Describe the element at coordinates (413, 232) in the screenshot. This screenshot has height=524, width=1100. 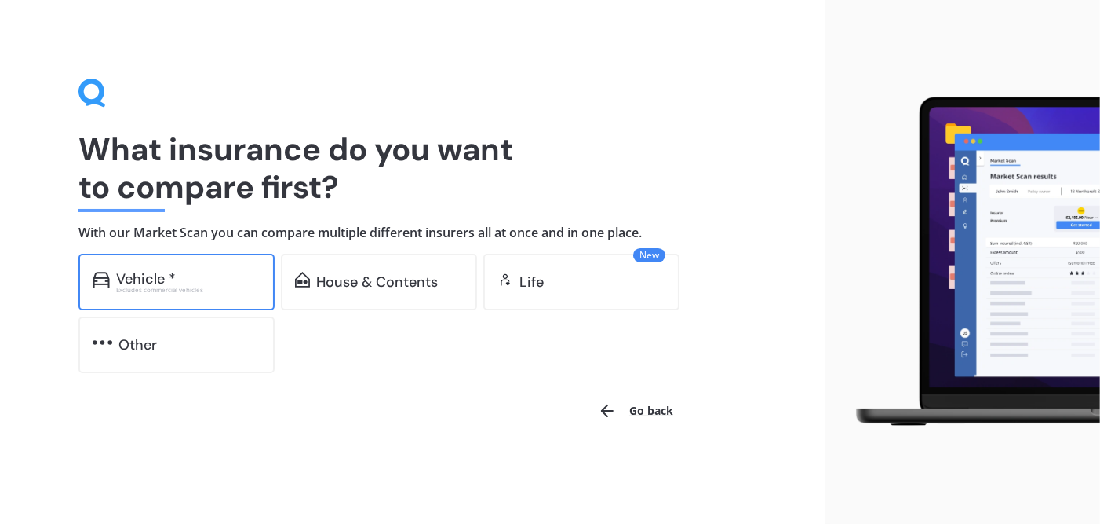
I see `h4: With our Market Scan you can compare multiple different insurers all at once and in one place.` at that location.